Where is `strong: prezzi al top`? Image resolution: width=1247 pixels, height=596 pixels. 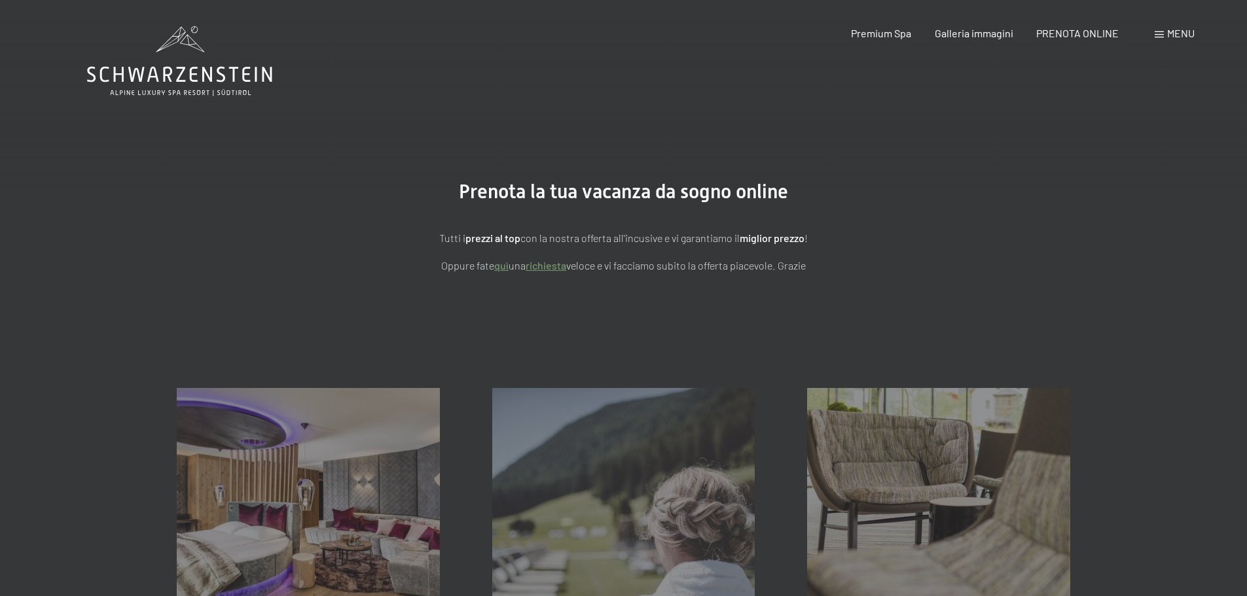
strong: prezzi al top is located at coordinates (493, 238).